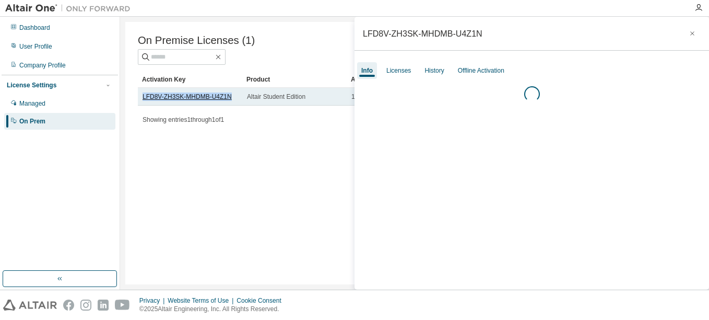  I want to click on div: History, so click(434, 70).